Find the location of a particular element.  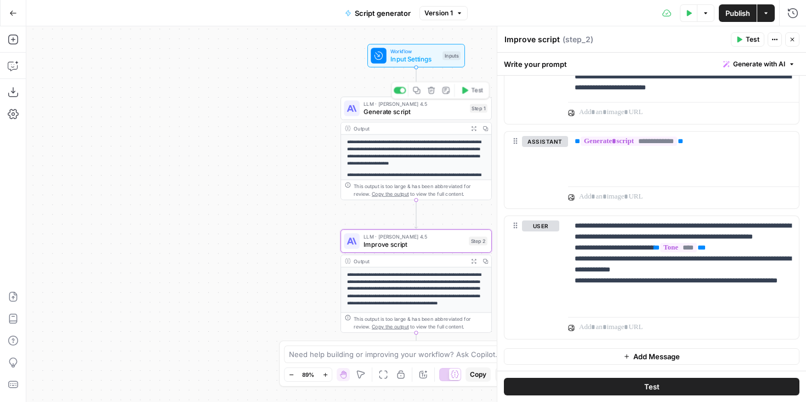

span: Generate with AI is located at coordinates (759, 64).